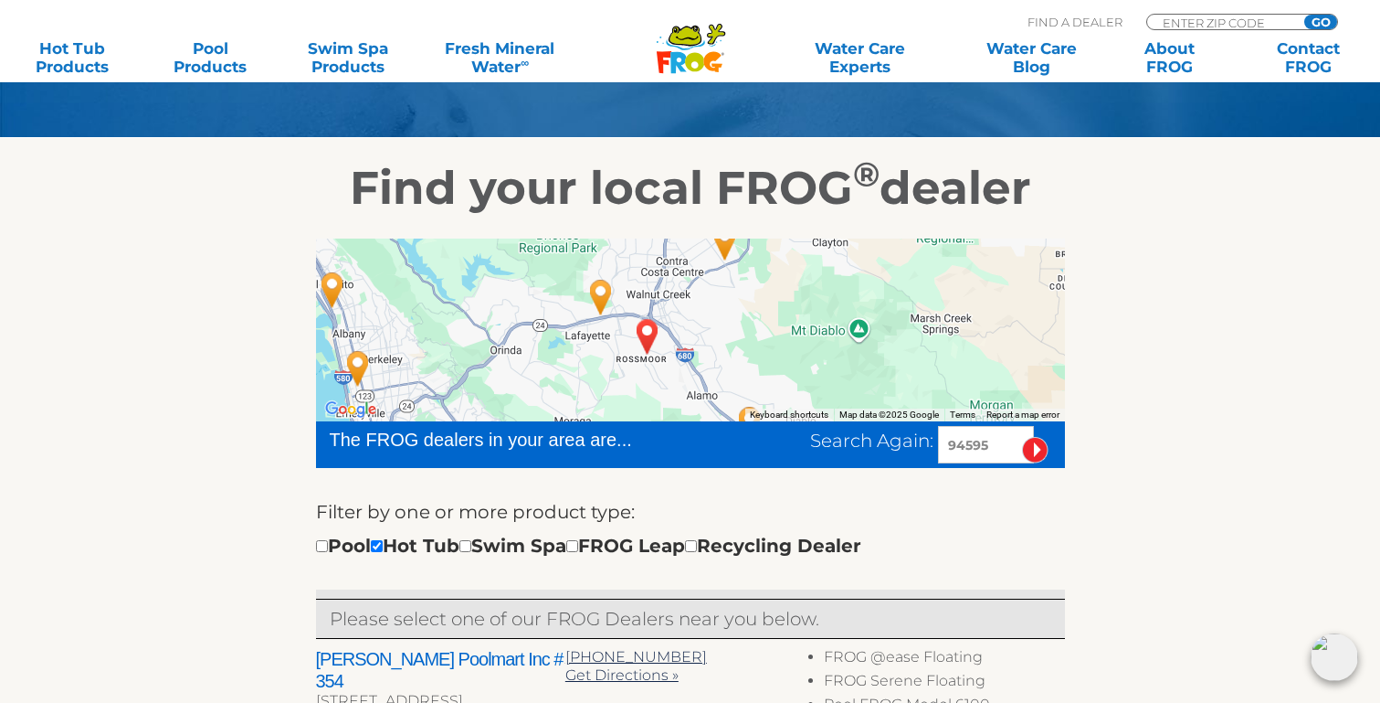 This screenshot has height=703, width=1380. What do you see at coordinates (789, 415) in the screenshot?
I see `button: Keyboard shortcuts` at bounding box center [789, 415].